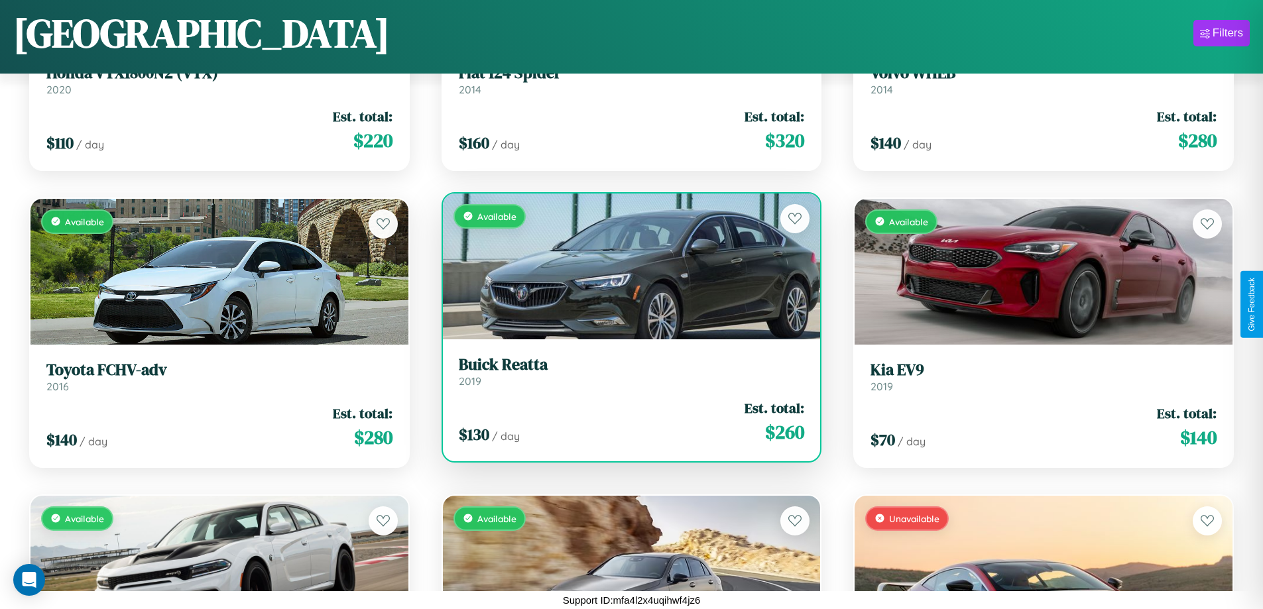 This screenshot has width=1263, height=609. Describe the element at coordinates (784, 432) in the screenshot. I see `span: $ 260` at that location.